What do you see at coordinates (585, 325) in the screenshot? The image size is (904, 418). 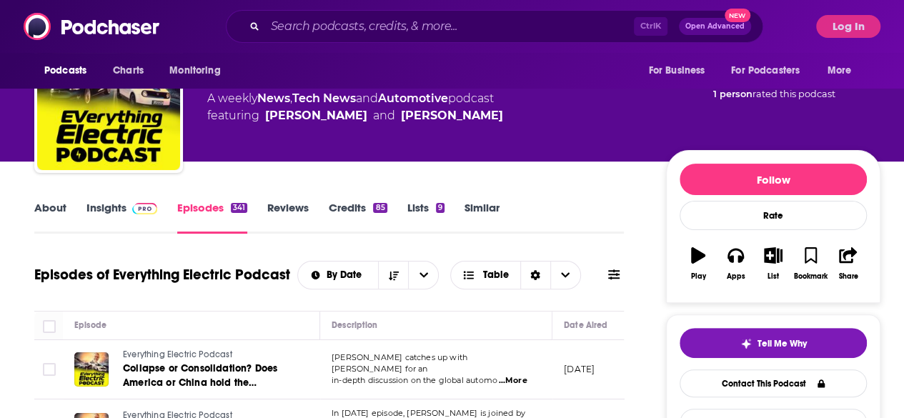 I see `div: Date Aired` at bounding box center [585, 325].